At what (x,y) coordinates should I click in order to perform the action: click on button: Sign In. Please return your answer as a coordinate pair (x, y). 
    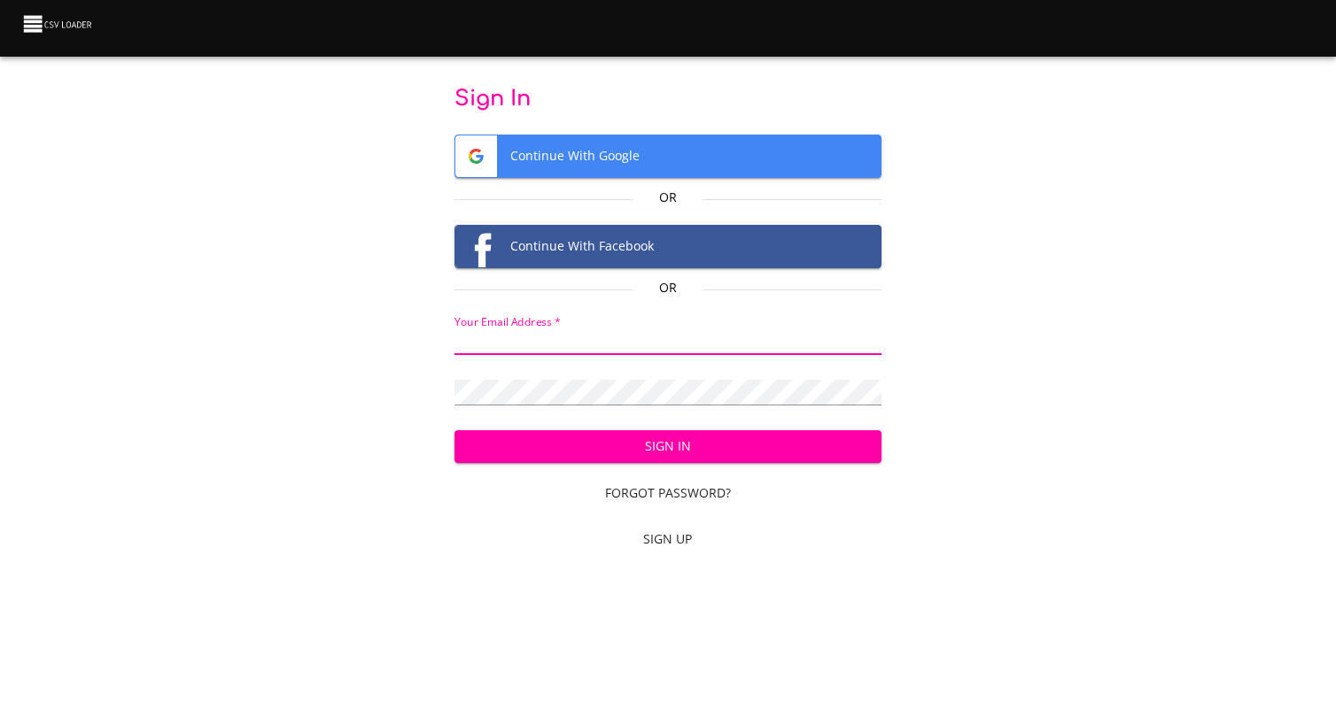
    Looking at the image, I should click on (667, 446).